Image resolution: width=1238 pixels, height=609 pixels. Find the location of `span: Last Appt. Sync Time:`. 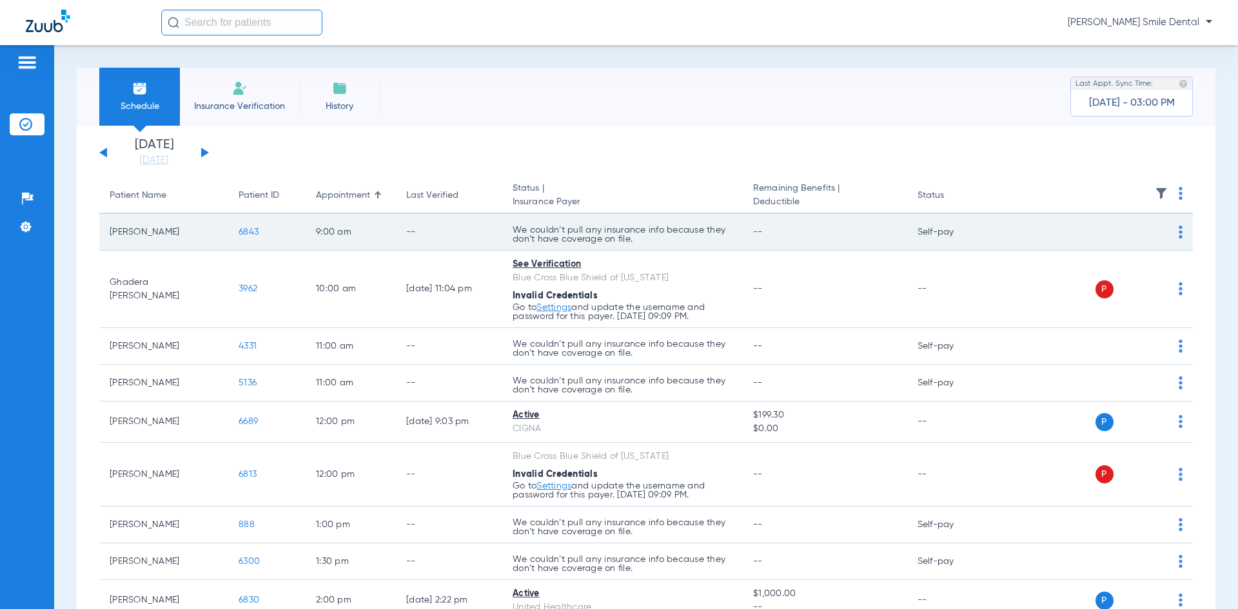

span: Last Appt. Sync Time: is located at coordinates (1114, 84).